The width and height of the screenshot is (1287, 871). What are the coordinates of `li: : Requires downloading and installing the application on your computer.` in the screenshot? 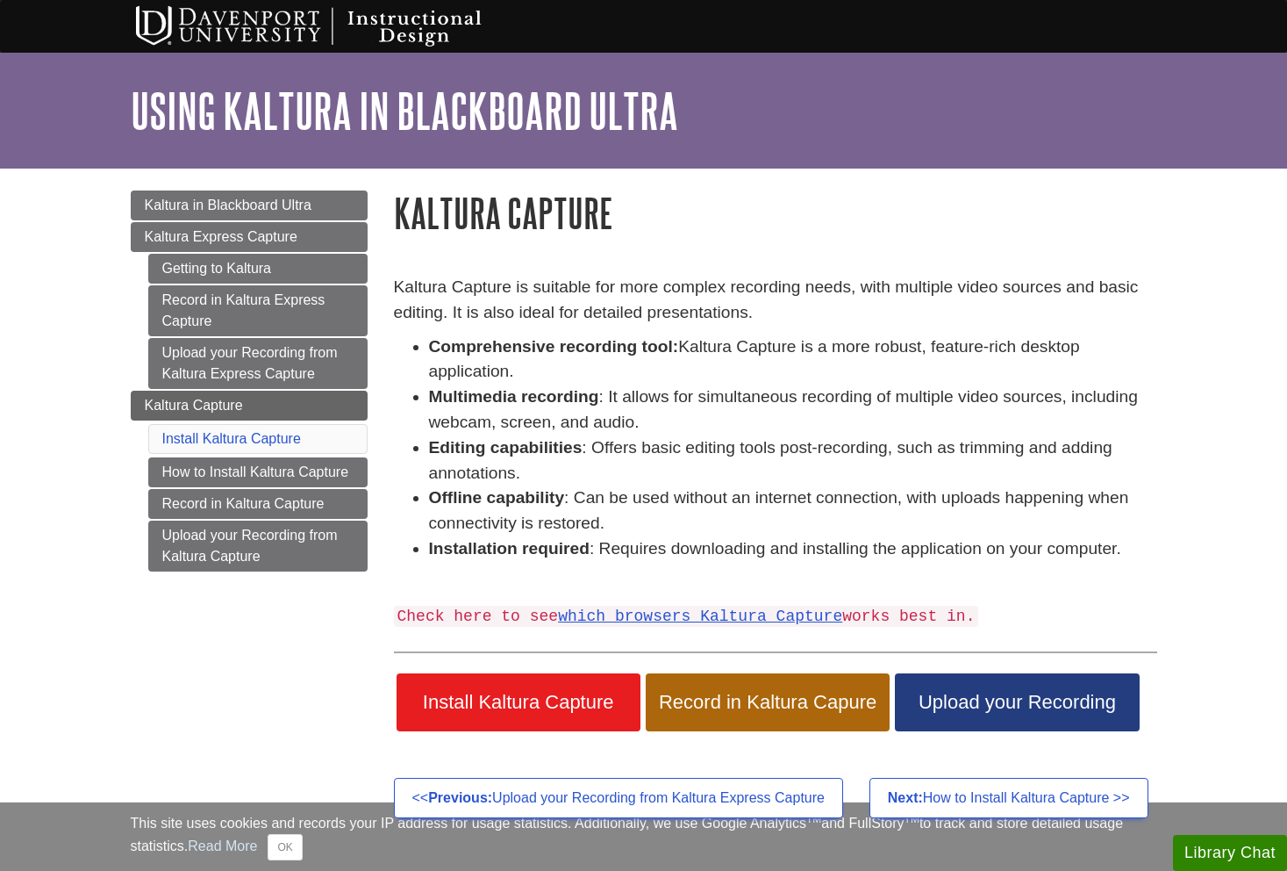 It's located at (793, 548).